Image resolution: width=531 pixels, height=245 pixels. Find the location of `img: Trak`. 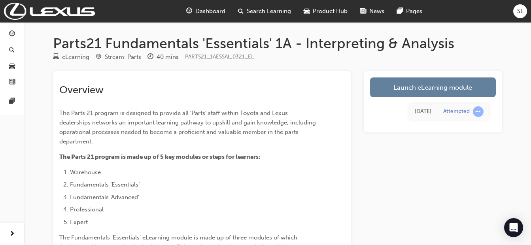

img: Trak is located at coordinates (49, 11).